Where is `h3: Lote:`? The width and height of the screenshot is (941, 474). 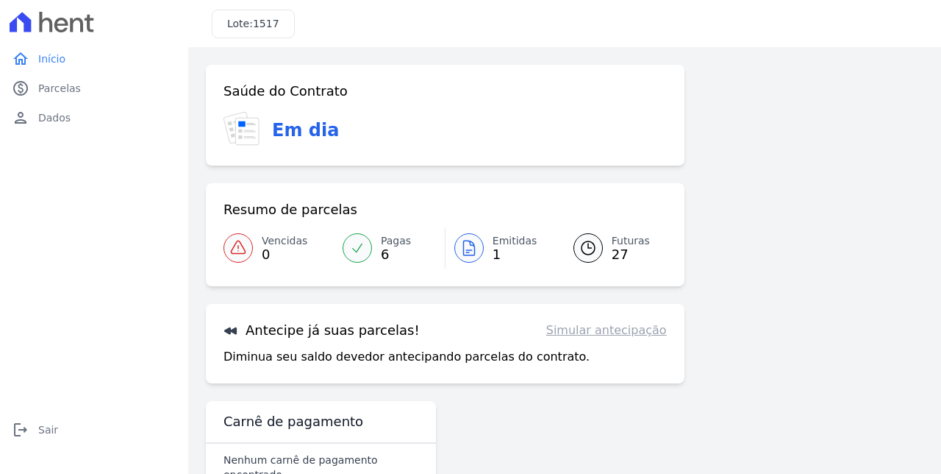 h3: Lote: is located at coordinates (253, 24).